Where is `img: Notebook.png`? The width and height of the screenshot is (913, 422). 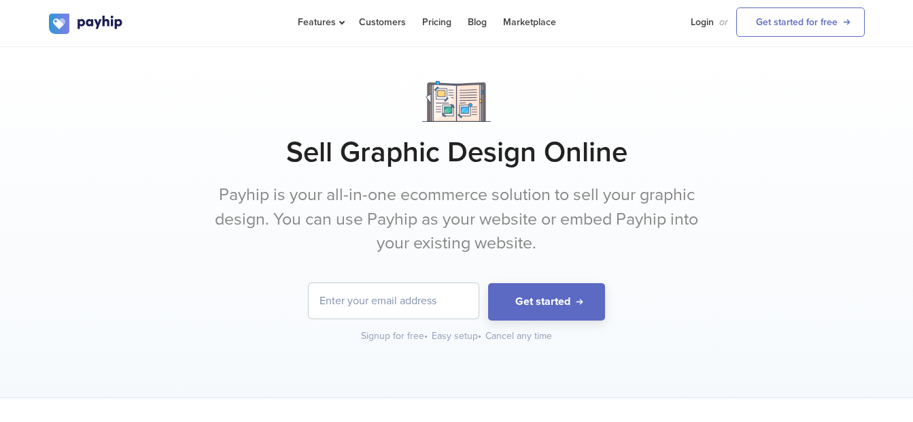
img: Notebook.png is located at coordinates (456, 101).